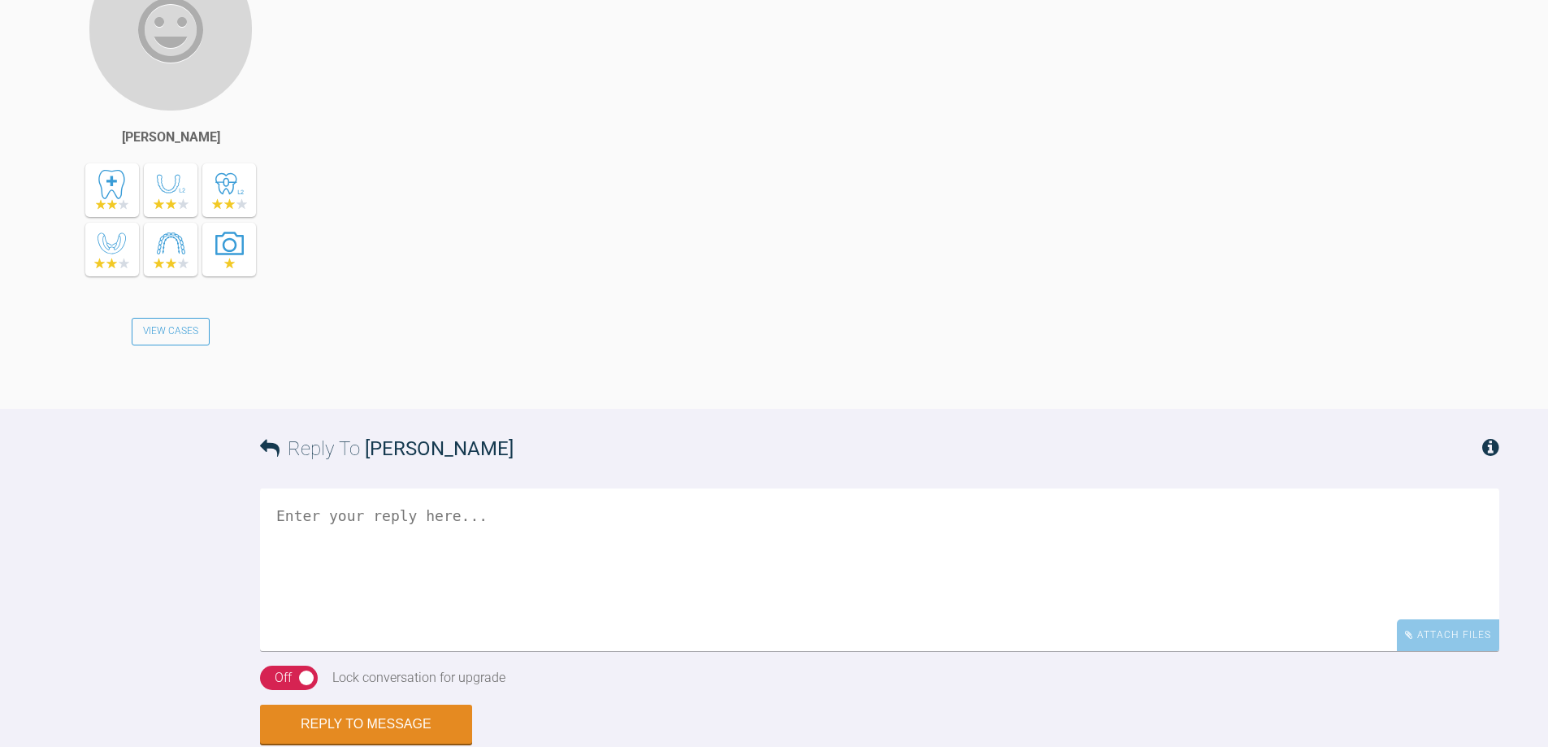  What do you see at coordinates (418, 678) in the screenshot?
I see `div: Lock conversation for upgrade` at bounding box center [418, 678].